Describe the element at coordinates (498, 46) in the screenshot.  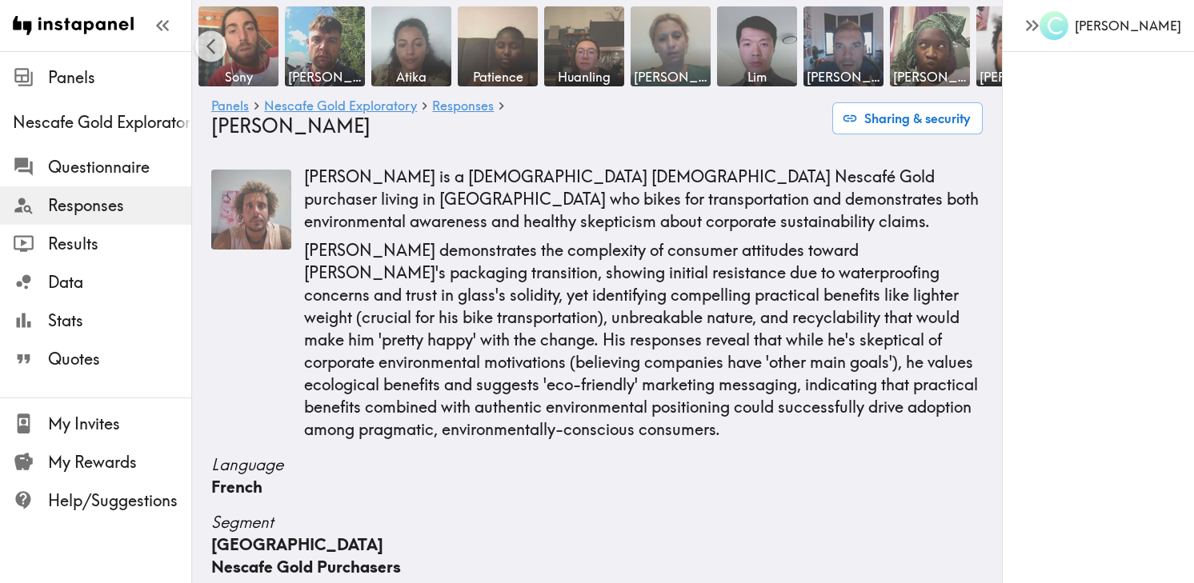
I see `a: Patience` at that location.